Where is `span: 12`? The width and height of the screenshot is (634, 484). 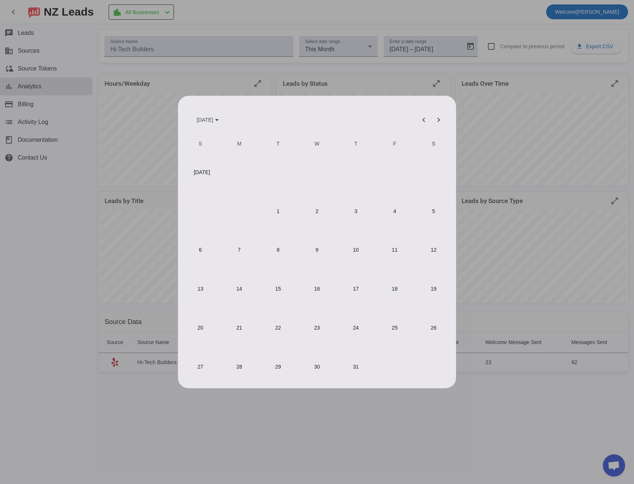
span: 12 is located at coordinates (434, 250).